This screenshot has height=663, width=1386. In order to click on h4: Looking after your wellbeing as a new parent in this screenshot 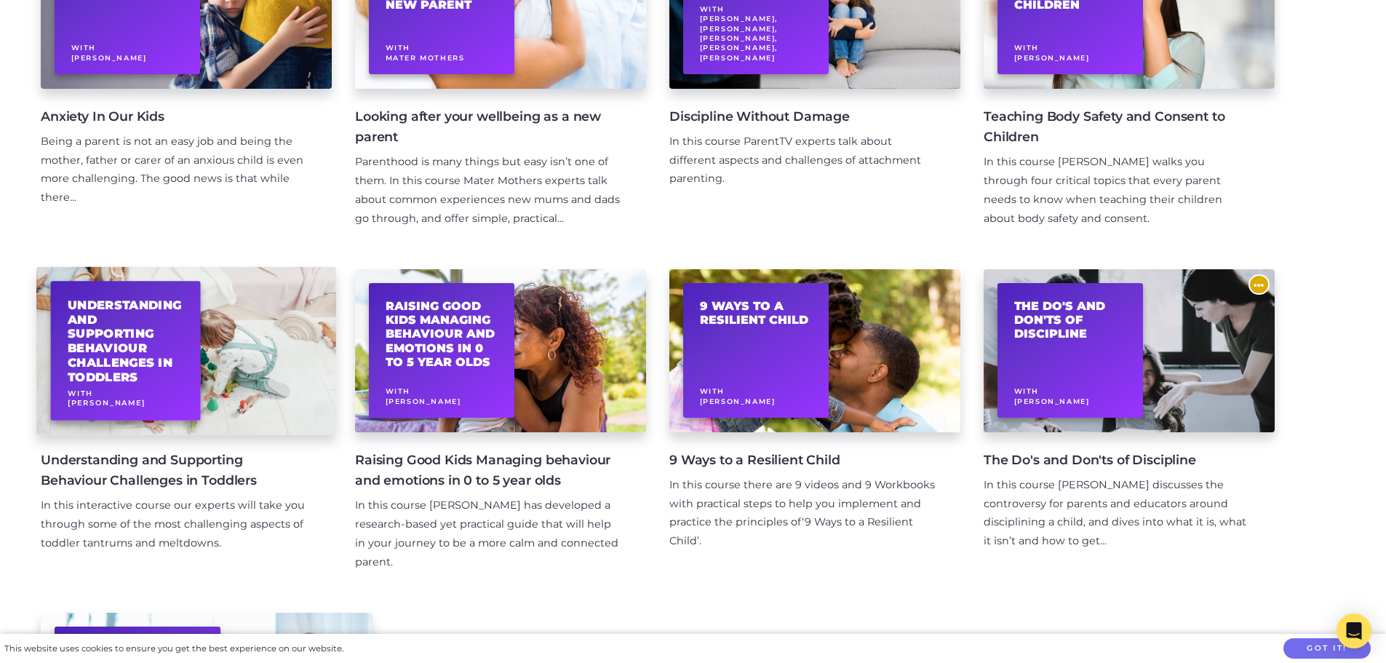, I will do `click(489, 127)`.